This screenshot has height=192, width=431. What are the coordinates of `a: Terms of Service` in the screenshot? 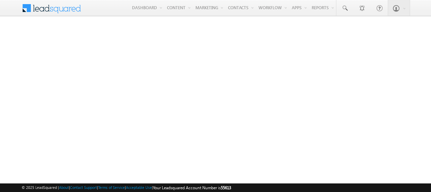 It's located at (112, 187).